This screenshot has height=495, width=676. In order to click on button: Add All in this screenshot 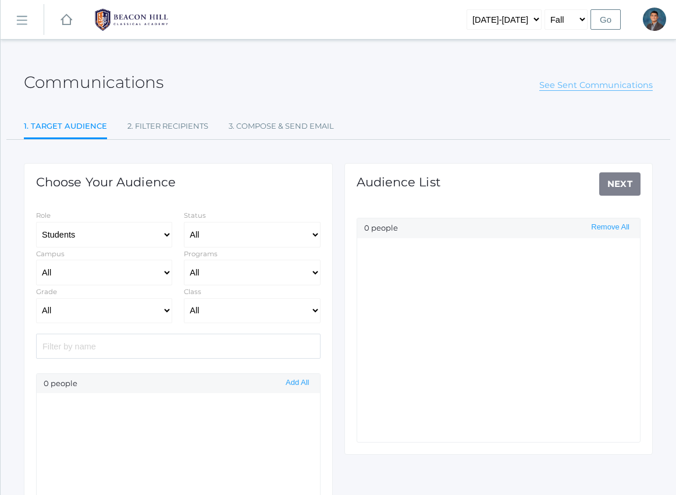, I will do `click(297, 382)`.